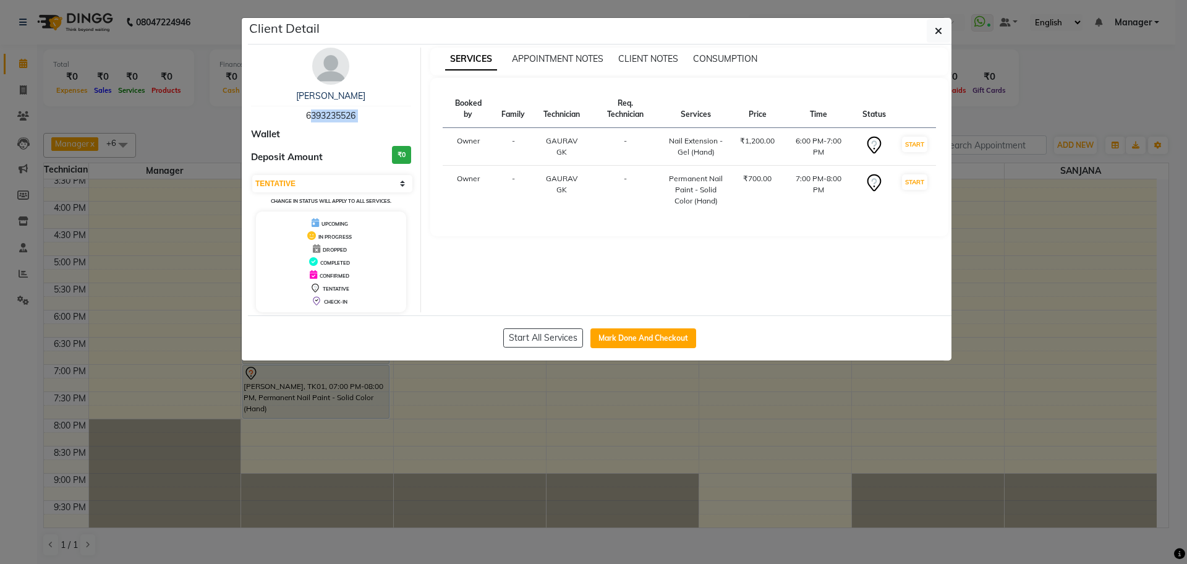 This screenshot has width=1187, height=564. What do you see at coordinates (287, 157) in the screenshot?
I see `span: Deposit Amount` at bounding box center [287, 157].